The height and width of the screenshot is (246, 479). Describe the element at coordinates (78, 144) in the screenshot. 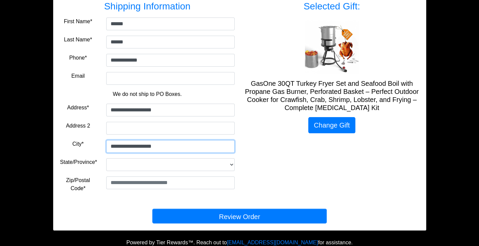

I see `label: City*` at that location.